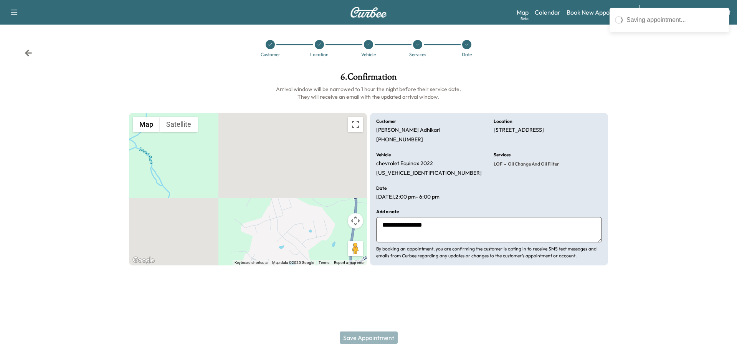 Image resolution: width=737 pixels, height=353 pixels. Describe the element at coordinates (675, 20) in the screenshot. I see `div: Saving appointment...` at that location.